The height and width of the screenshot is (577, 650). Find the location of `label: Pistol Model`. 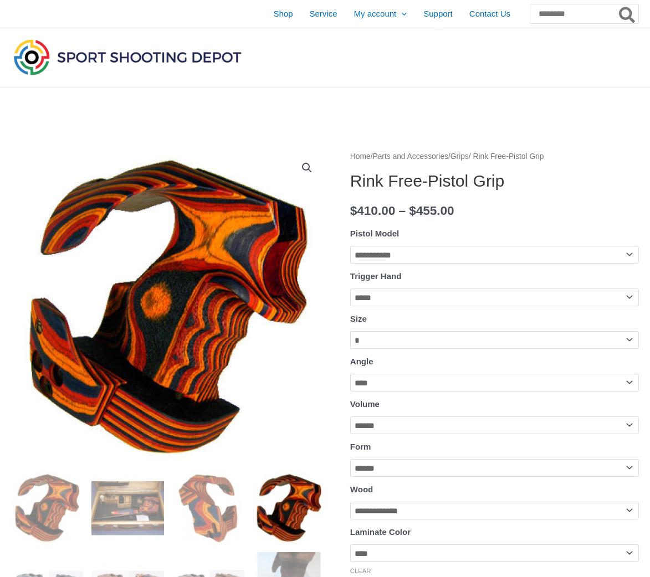

label: Pistol Model is located at coordinates (375, 233).